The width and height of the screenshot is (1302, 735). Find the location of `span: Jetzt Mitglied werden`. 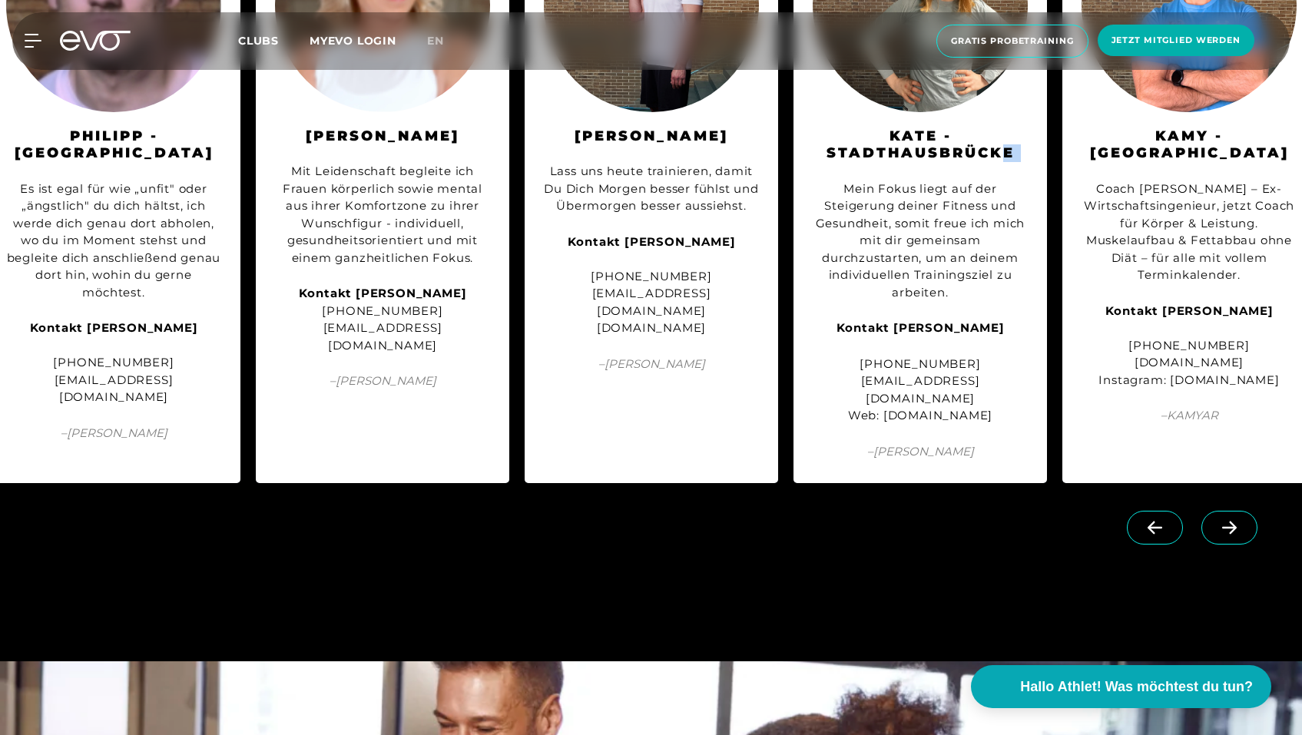

span: Jetzt Mitglied werden is located at coordinates (1176, 40).